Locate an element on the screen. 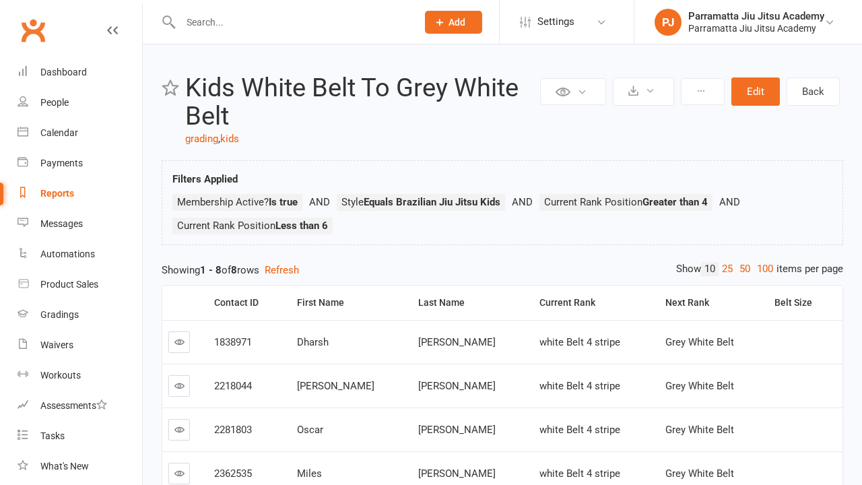  strong: 1 - 8 is located at coordinates (211, 270).